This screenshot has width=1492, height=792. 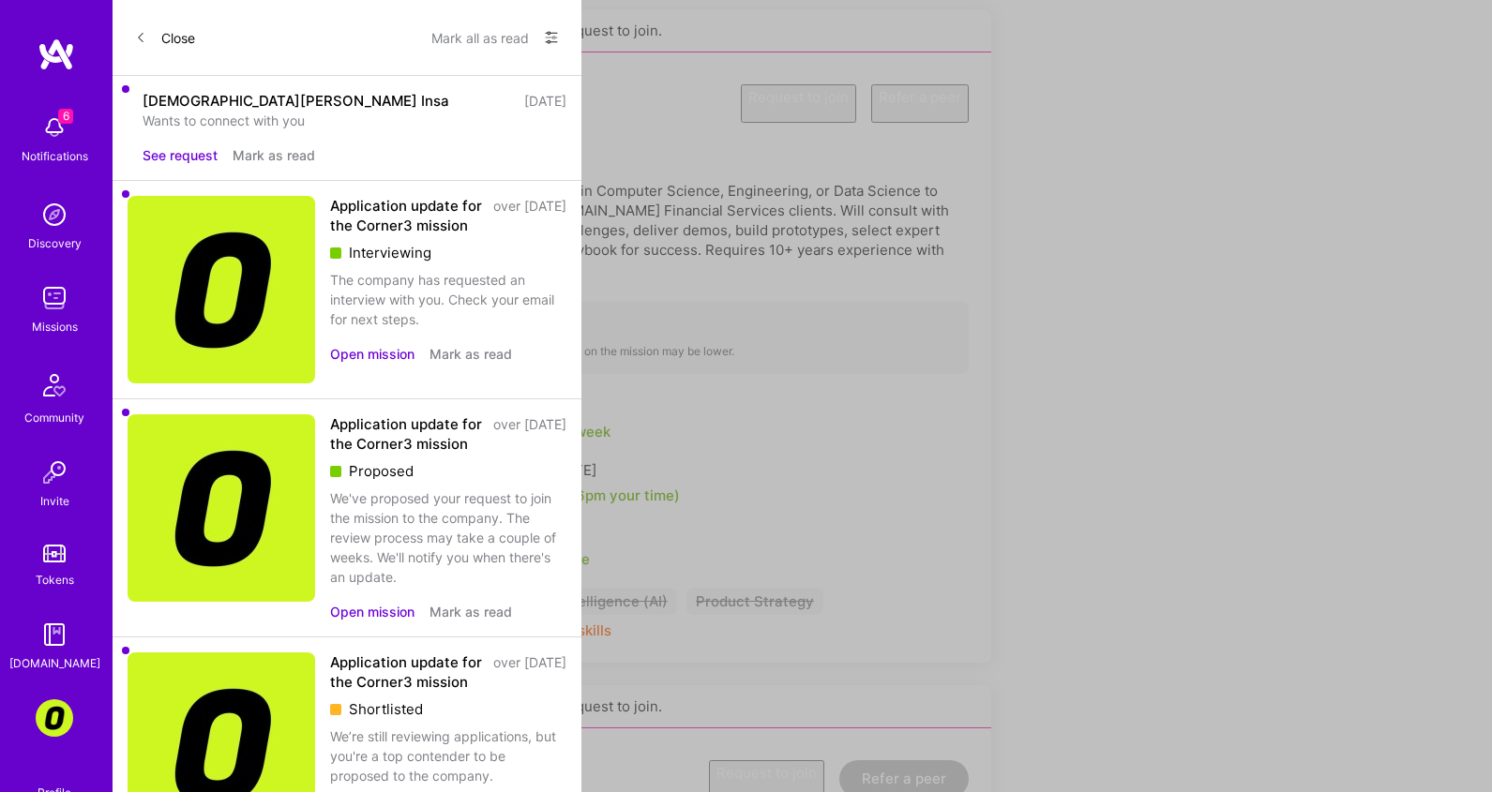 What do you see at coordinates (54, 385) in the screenshot?
I see `img: Community` at bounding box center [54, 385].